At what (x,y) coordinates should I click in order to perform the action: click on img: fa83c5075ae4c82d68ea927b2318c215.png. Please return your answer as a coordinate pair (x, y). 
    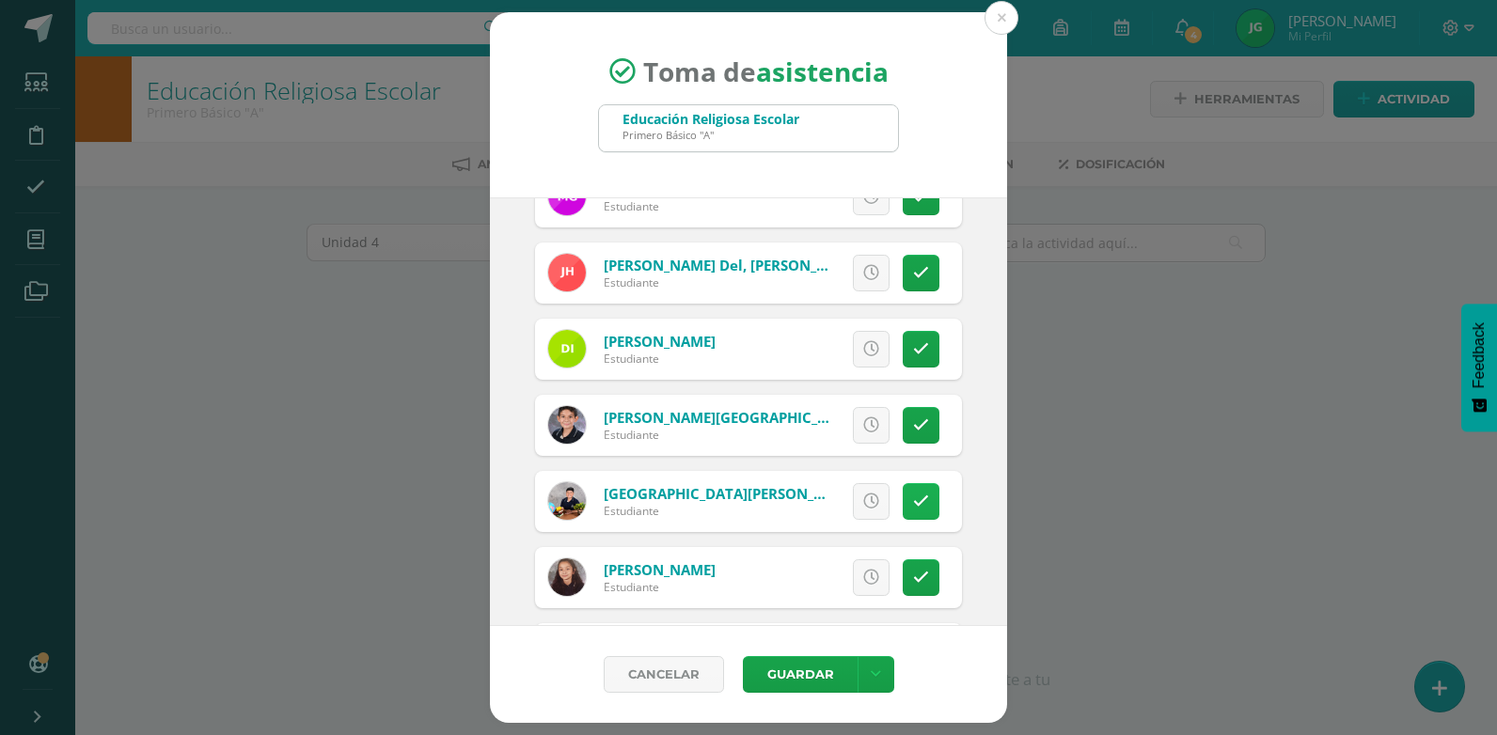
    Looking at the image, I should click on (567, 273).